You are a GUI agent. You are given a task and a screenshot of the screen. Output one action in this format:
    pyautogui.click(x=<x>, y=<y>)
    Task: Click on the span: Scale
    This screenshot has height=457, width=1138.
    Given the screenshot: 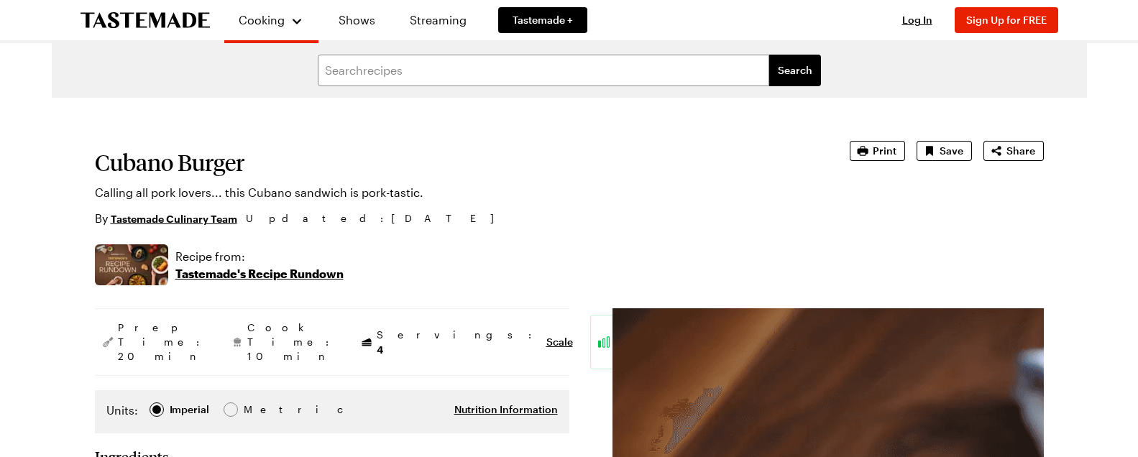 What is the action you would take?
    pyautogui.click(x=560, y=342)
    